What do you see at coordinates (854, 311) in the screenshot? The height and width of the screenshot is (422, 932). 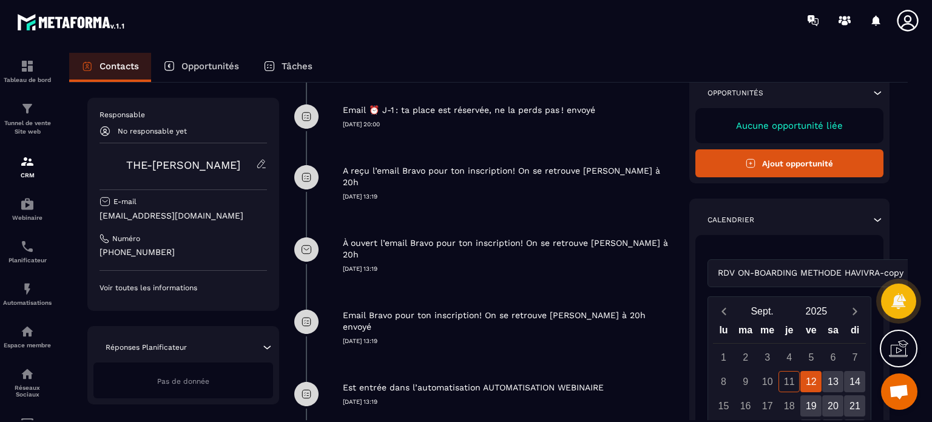 I see `button: Next month` at bounding box center [854, 311].